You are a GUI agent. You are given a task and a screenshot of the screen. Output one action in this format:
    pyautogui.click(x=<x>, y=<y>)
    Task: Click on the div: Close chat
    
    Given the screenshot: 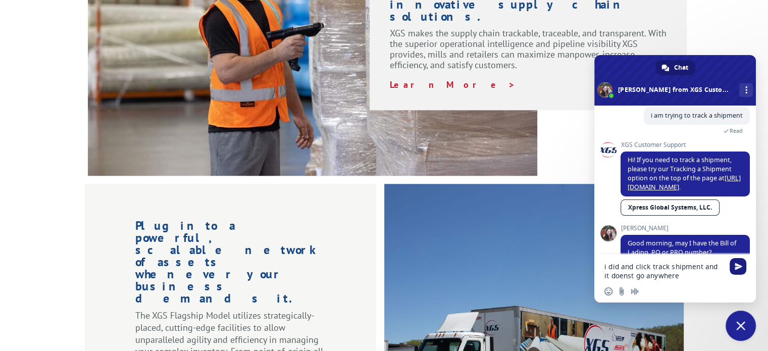 What is the action you would take?
    pyautogui.click(x=741, y=326)
    